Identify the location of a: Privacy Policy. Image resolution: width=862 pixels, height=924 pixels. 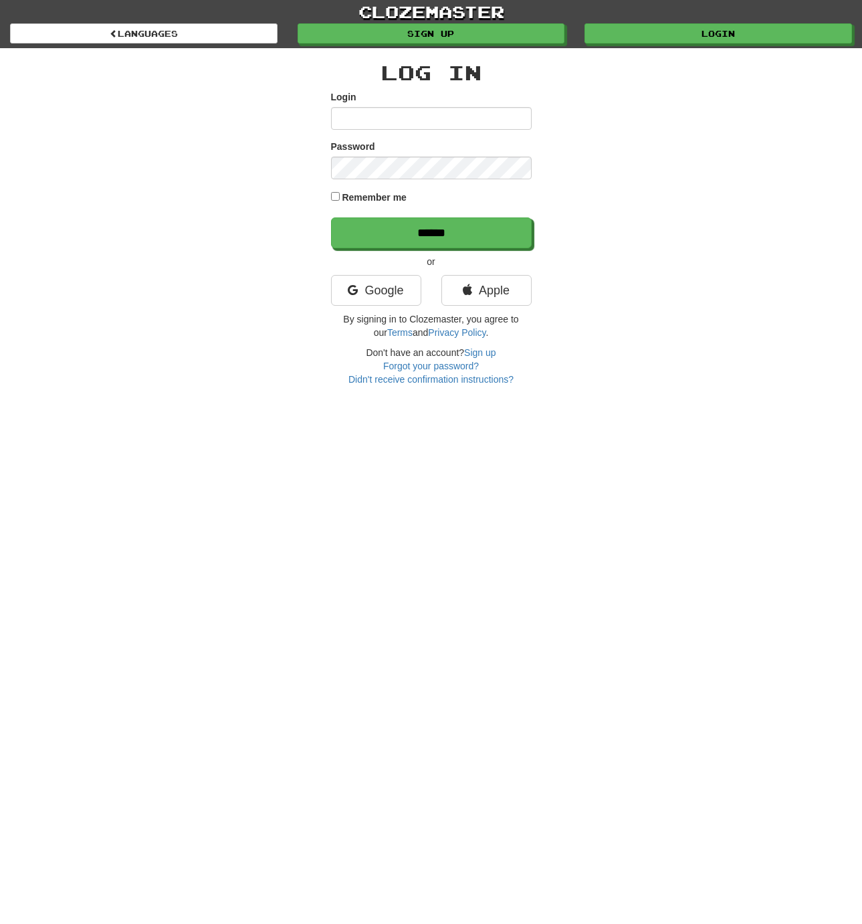
(457, 332).